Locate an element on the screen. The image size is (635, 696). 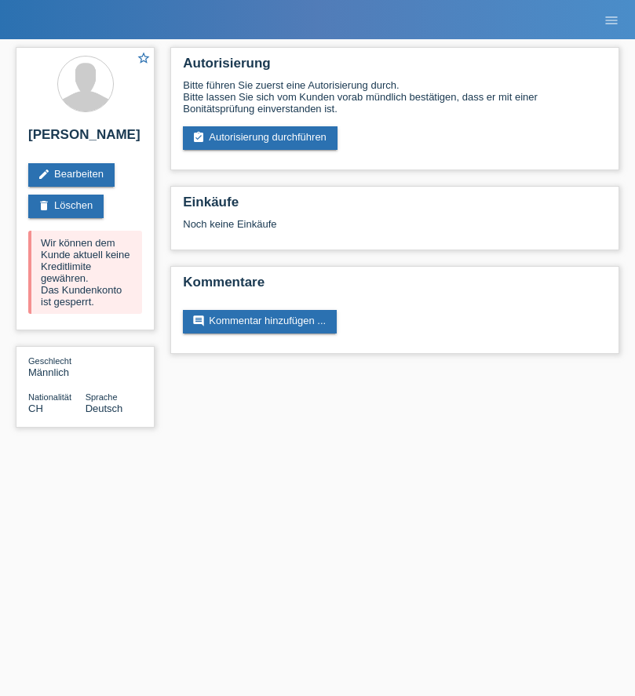
a: menu is located at coordinates (611, 20).